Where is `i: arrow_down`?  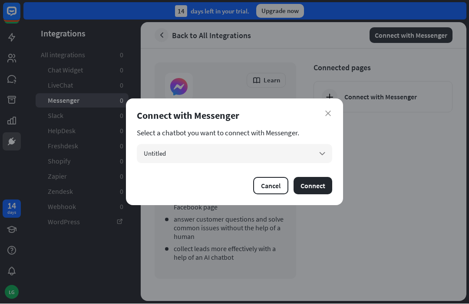 i: arrow_down is located at coordinates (322, 154).